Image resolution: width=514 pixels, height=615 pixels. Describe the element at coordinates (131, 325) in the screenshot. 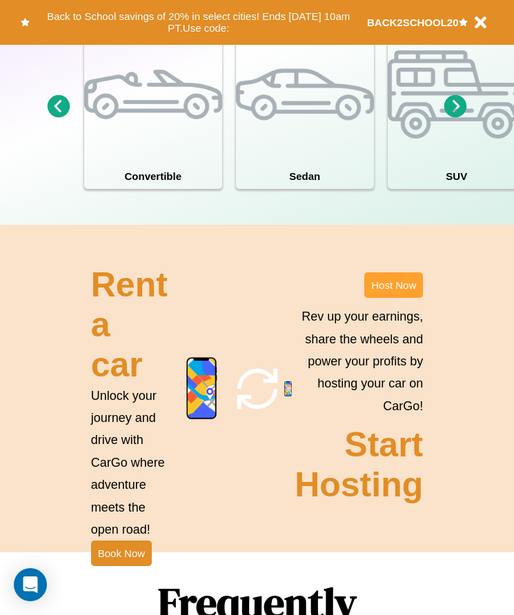

I see `h2: Rent a car` at that location.